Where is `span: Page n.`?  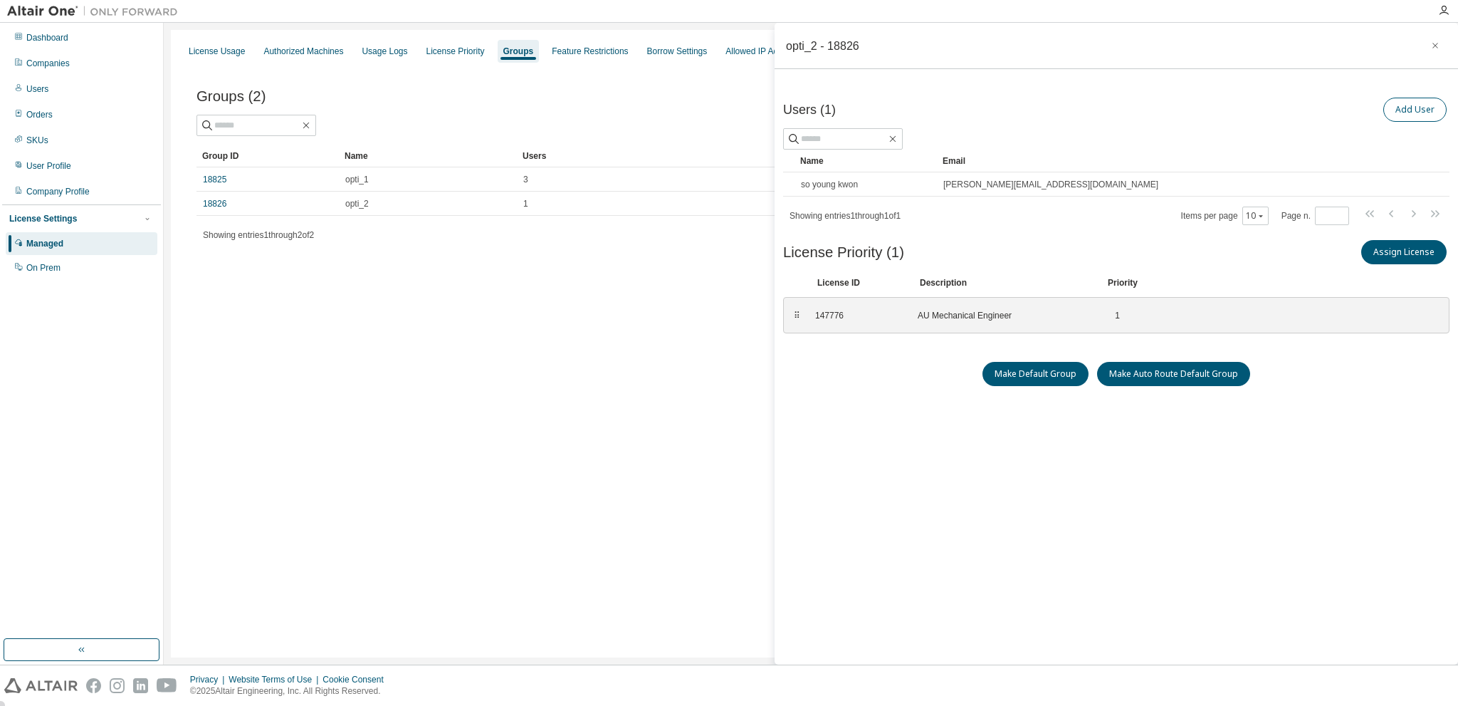
span: Page n. is located at coordinates (1315, 216).